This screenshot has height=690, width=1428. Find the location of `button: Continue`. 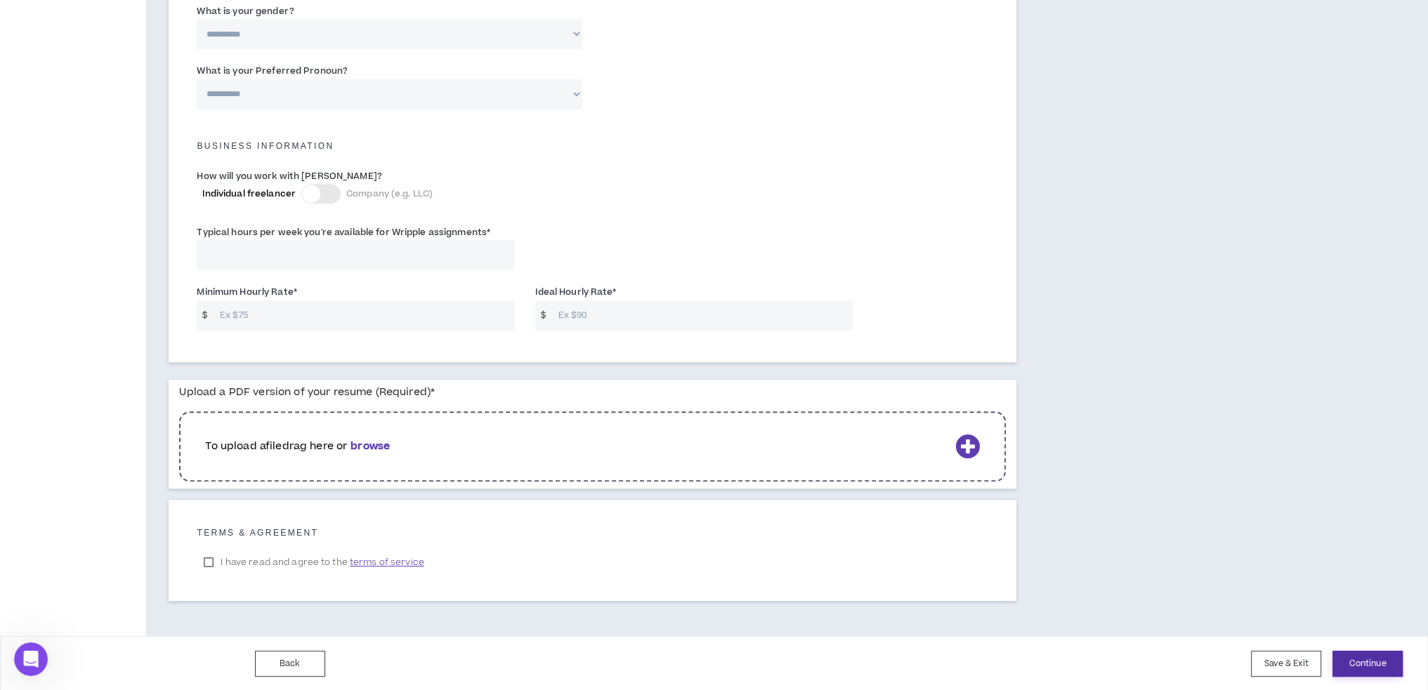

button: Continue is located at coordinates (1368, 664).